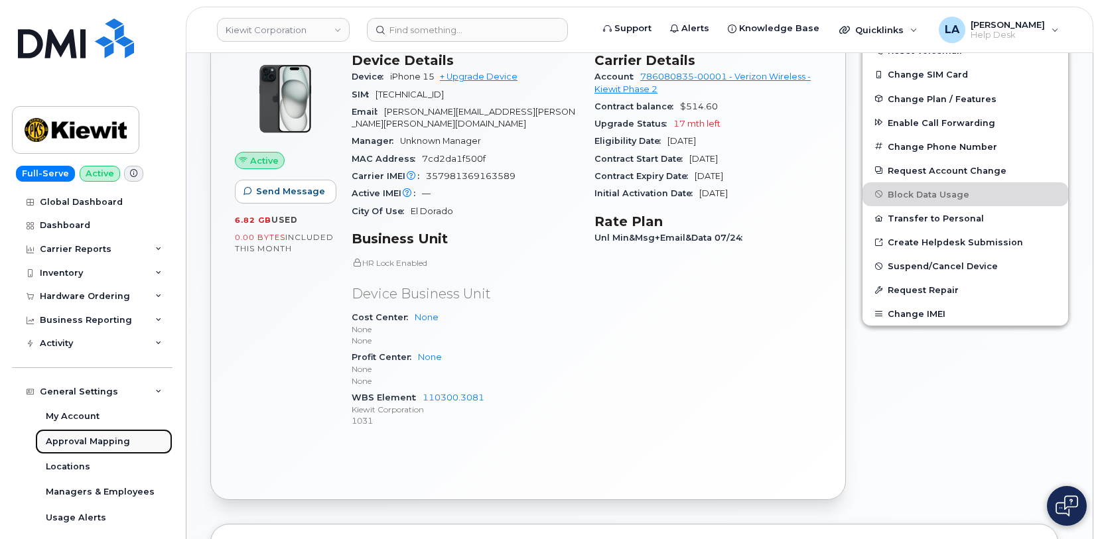 The height and width of the screenshot is (539, 1100). What do you see at coordinates (627, 29) in the screenshot?
I see `a: Support` at bounding box center [627, 29].